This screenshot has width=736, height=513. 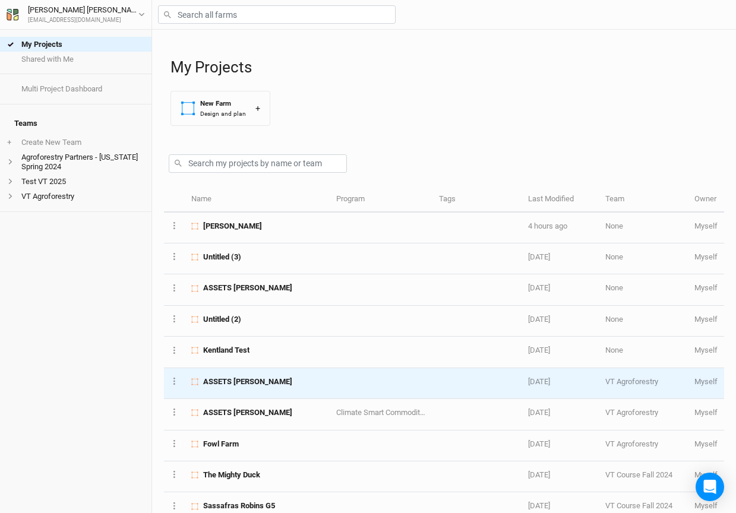 I want to click on input: Search my projects by name or team, so click(x=258, y=163).